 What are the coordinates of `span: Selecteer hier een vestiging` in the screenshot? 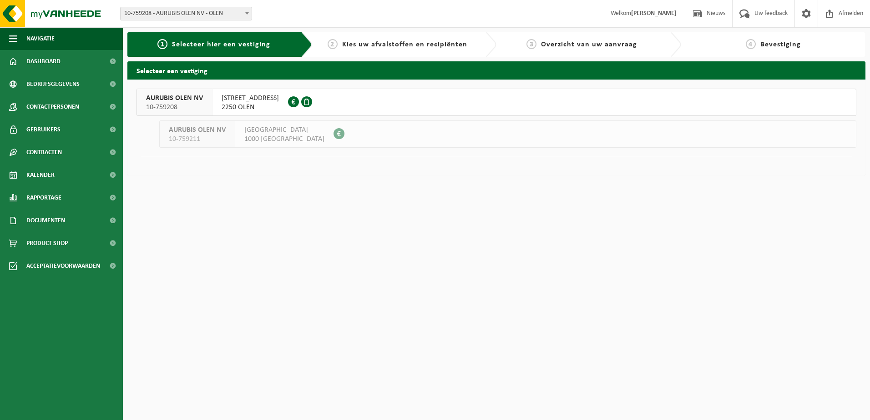 It's located at (221, 45).